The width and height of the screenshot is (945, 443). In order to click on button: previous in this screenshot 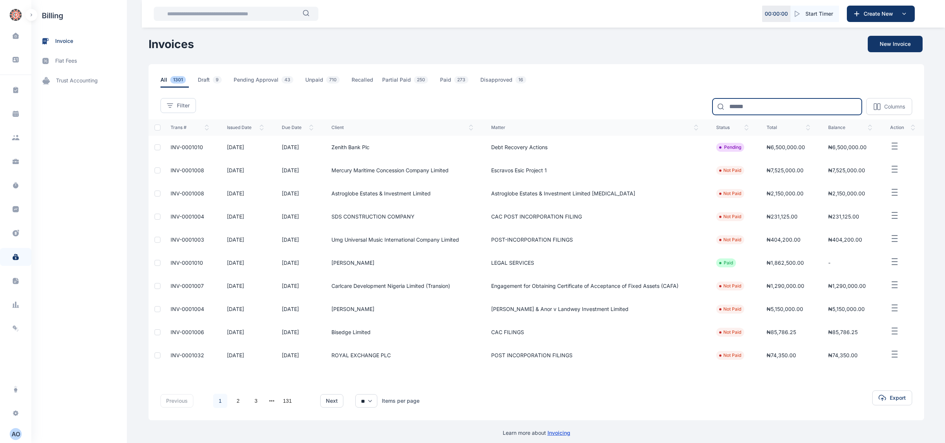, I will do `click(177, 401)`.